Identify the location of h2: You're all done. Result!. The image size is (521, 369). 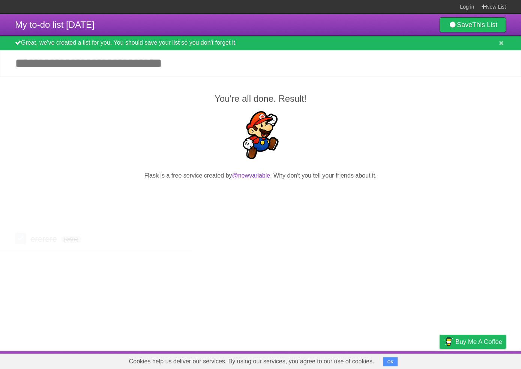
(261, 99).